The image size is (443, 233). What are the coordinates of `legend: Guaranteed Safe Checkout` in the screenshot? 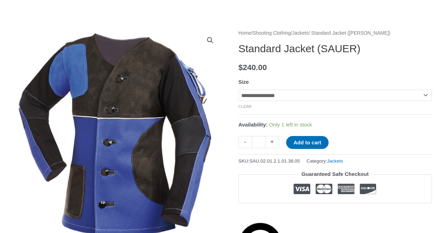 It's located at (335, 174).